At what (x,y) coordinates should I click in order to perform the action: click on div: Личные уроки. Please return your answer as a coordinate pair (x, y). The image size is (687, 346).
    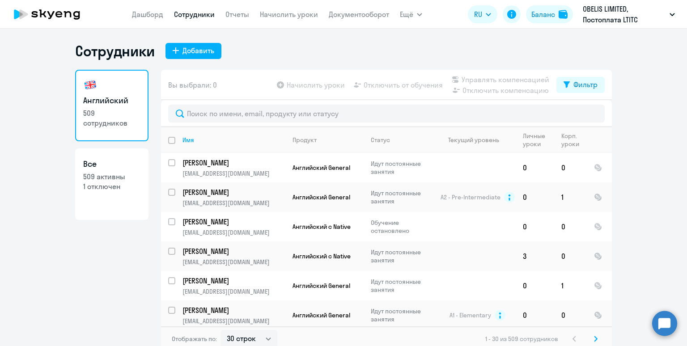
    Looking at the image, I should click on (538, 140).